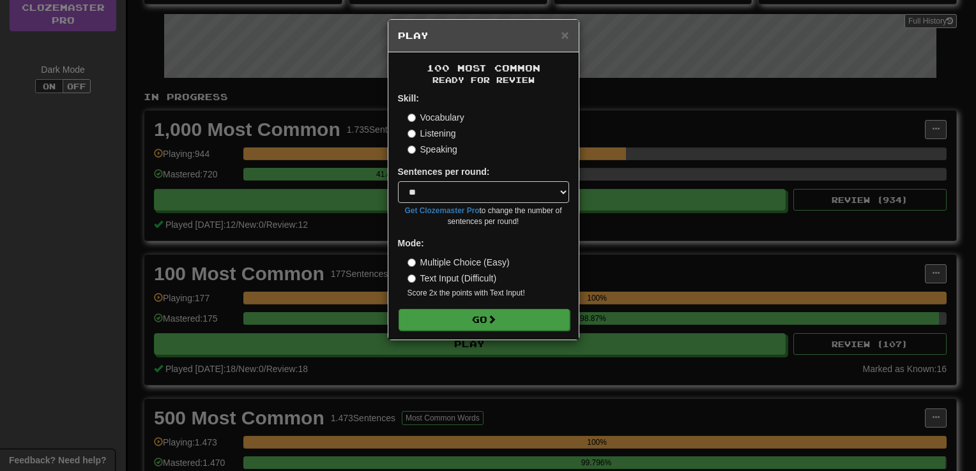 This screenshot has width=976, height=471. Describe the element at coordinates (452, 278) in the screenshot. I see `label: Text Input (Difficult)` at that location.